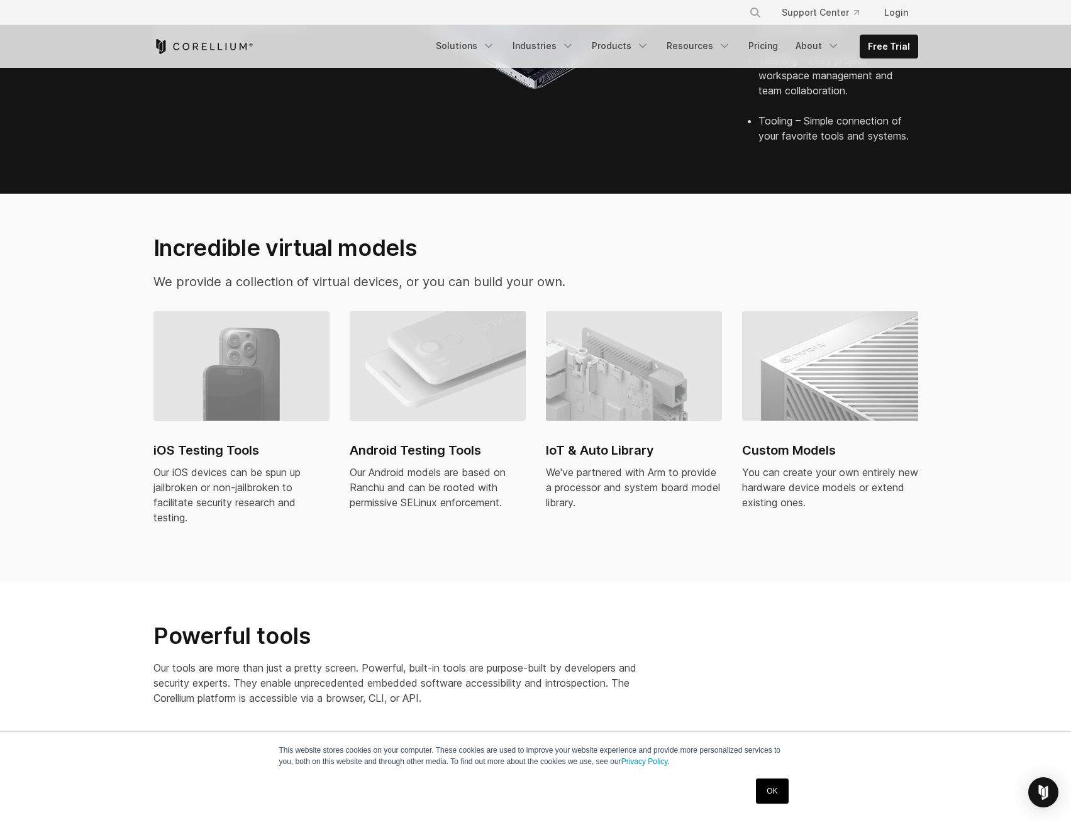 This screenshot has width=1071, height=820. What do you see at coordinates (645, 761) in the screenshot?
I see `a: Privacy Policy.` at bounding box center [645, 761].